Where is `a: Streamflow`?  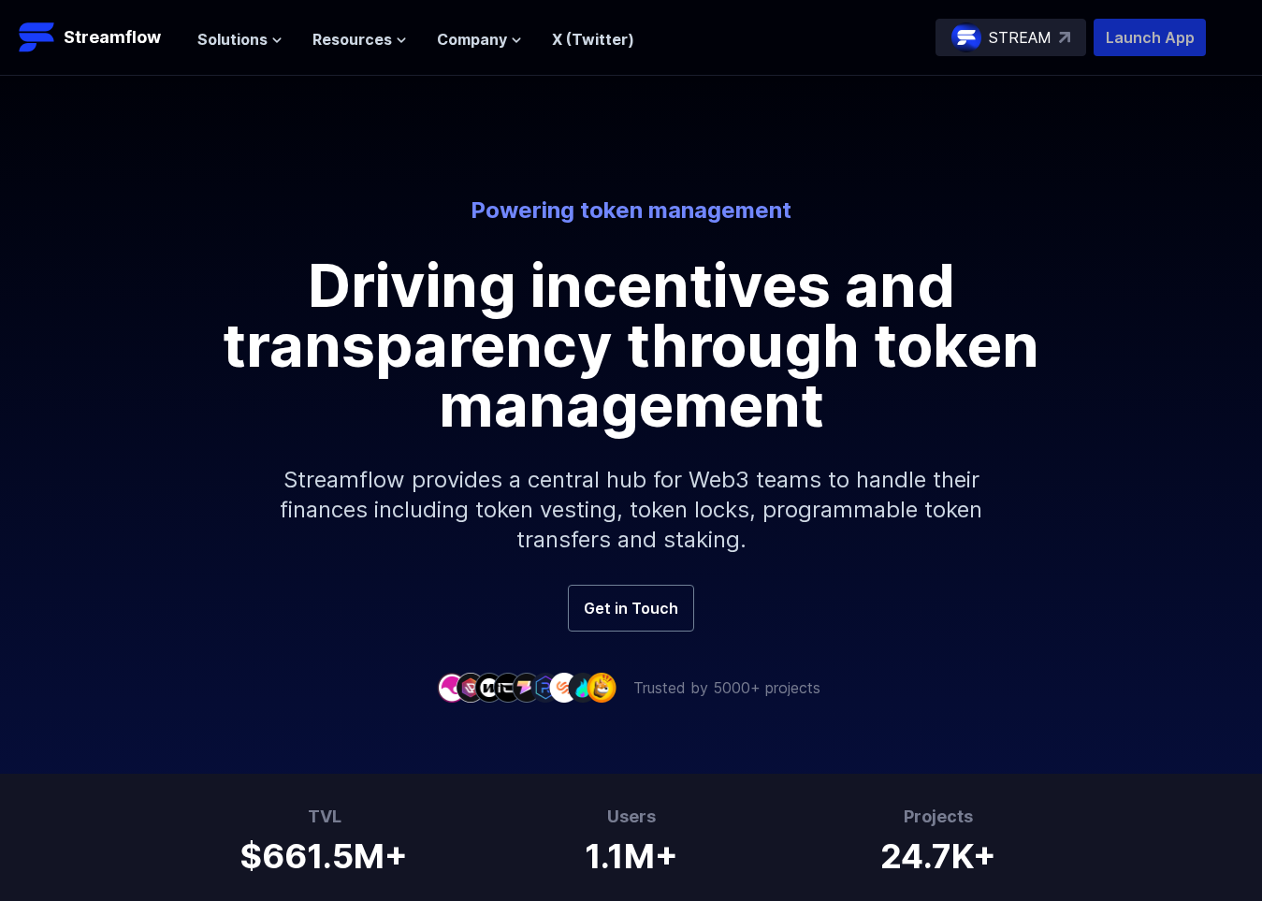 a: Streamflow is located at coordinates (98, 37).